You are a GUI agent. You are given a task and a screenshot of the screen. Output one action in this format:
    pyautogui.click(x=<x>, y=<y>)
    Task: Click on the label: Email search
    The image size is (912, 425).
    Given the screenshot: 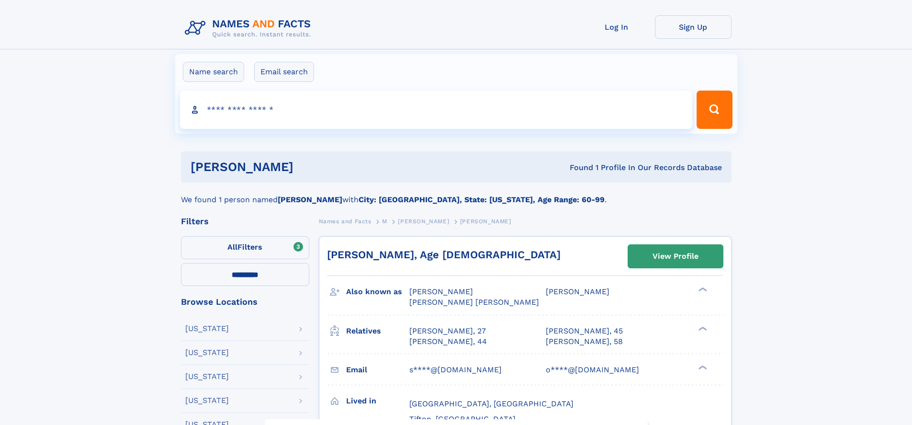 What is the action you would take?
    pyautogui.click(x=284, y=72)
    